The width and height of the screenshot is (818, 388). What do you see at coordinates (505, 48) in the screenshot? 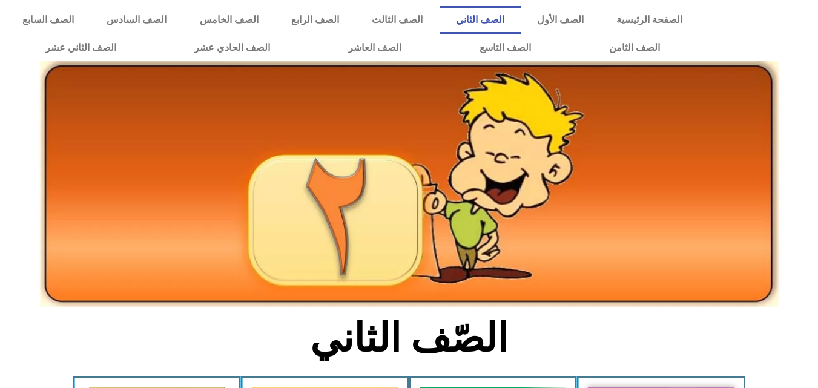
I see `a: الصف التاسع` at bounding box center [505, 48].